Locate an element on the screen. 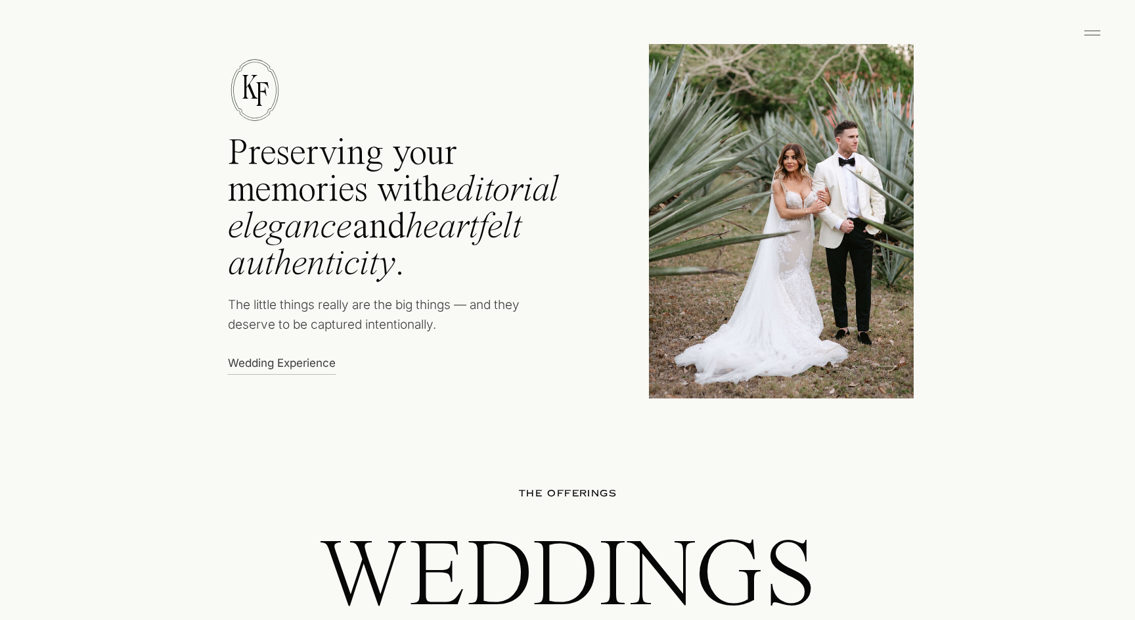 This screenshot has width=1135, height=620. p: K is located at coordinates (250, 87).